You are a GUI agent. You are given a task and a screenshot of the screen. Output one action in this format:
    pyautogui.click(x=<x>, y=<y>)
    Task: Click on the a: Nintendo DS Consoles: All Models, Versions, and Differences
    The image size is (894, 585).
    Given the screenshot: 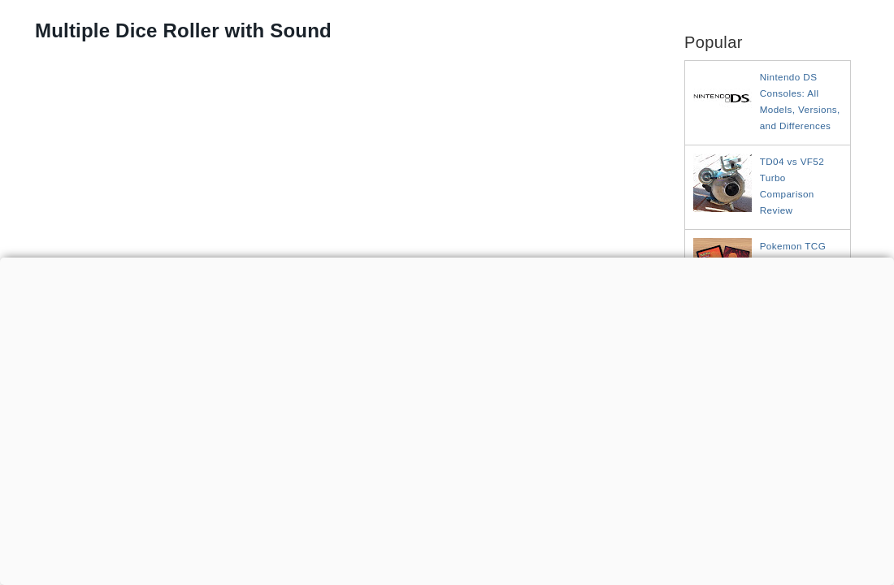 What is the action you would take?
    pyautogui.click(x=800, y=101)
    